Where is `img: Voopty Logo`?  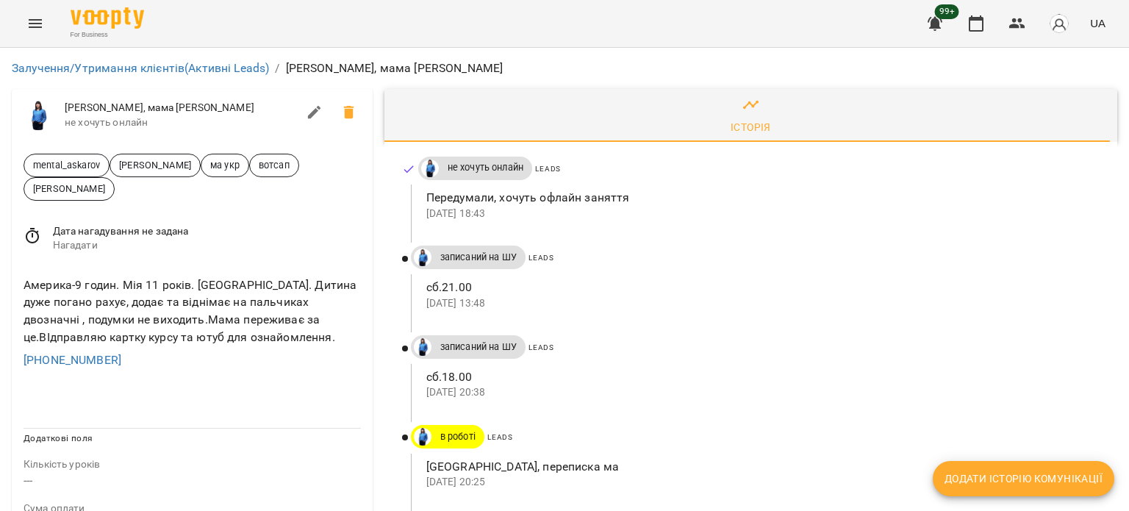
img: Voopty Logo is located at coordinates (107, 18).